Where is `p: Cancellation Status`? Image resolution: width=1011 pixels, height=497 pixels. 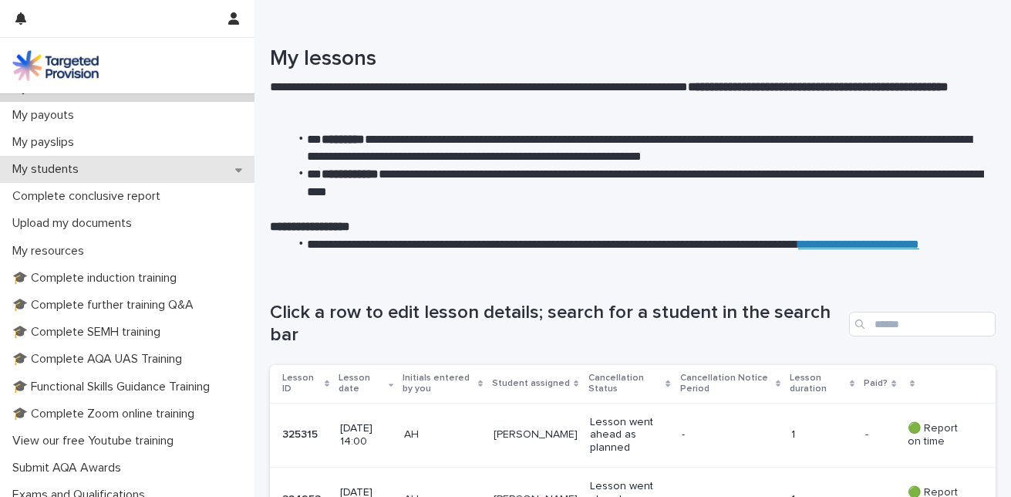
p: Cancellation Status is located at coordinates (625, 383).